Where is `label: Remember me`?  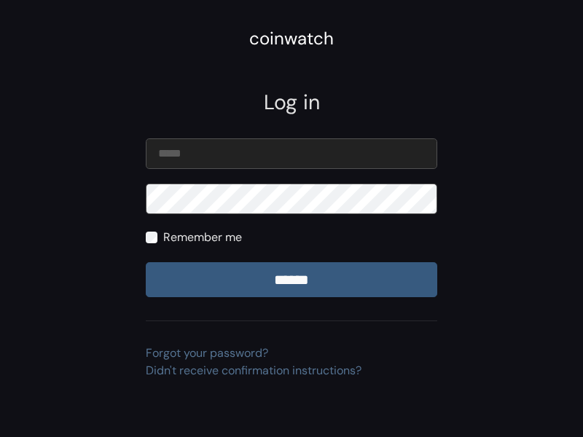
label: Remember me is located at coordinates (203, 238).